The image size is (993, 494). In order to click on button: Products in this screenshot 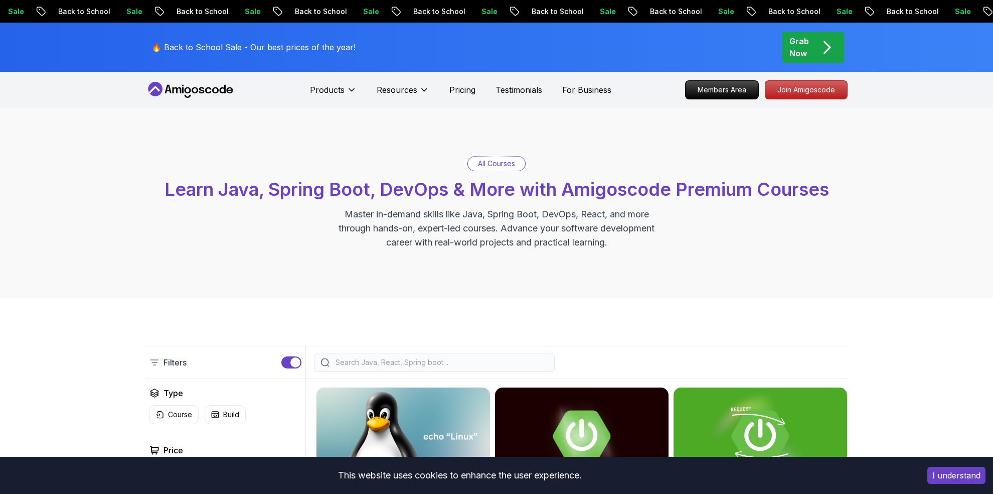, I will do `click(333, 94)`.